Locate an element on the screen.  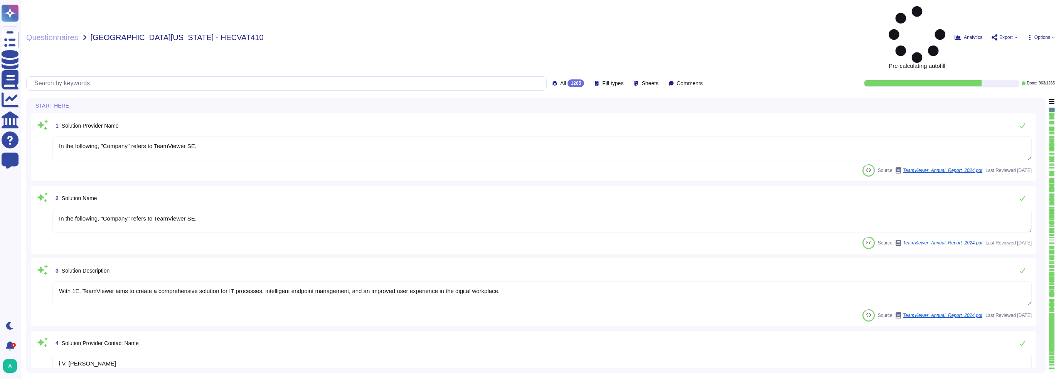
span: 963 / 1265 is located at coordinates (1047, 83).